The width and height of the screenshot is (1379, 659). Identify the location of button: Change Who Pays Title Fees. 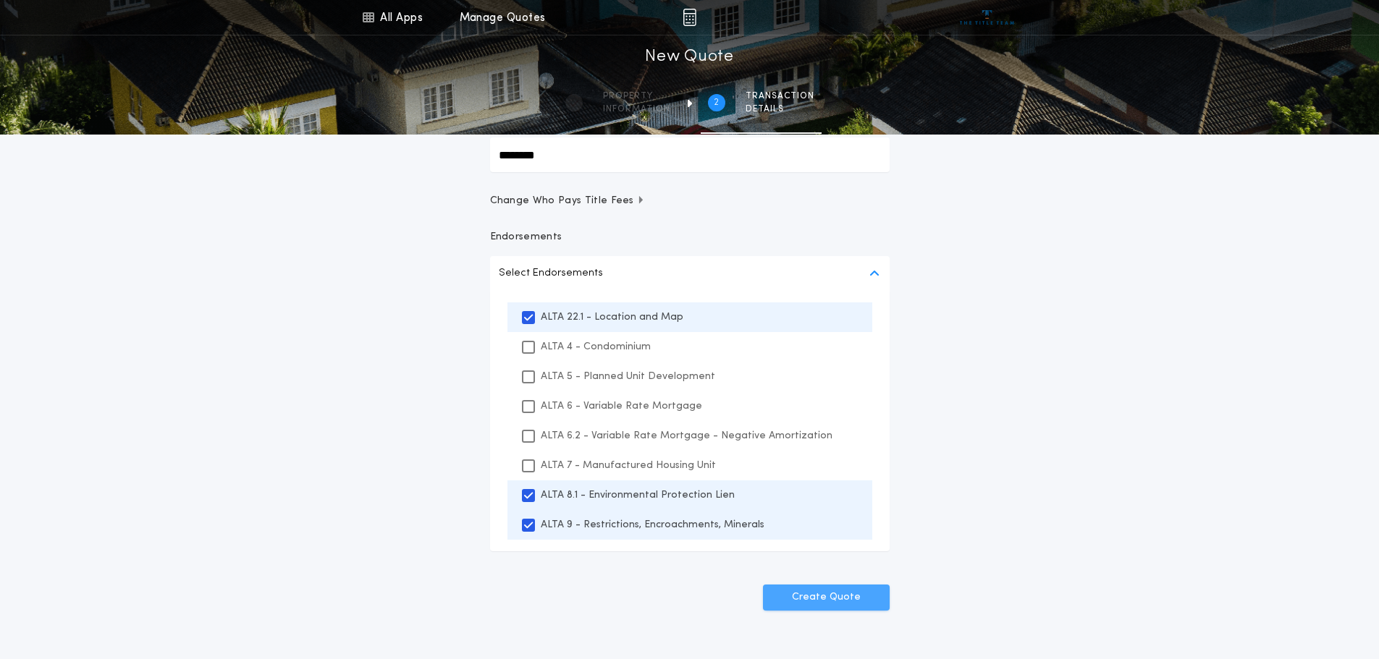
(690, 201).